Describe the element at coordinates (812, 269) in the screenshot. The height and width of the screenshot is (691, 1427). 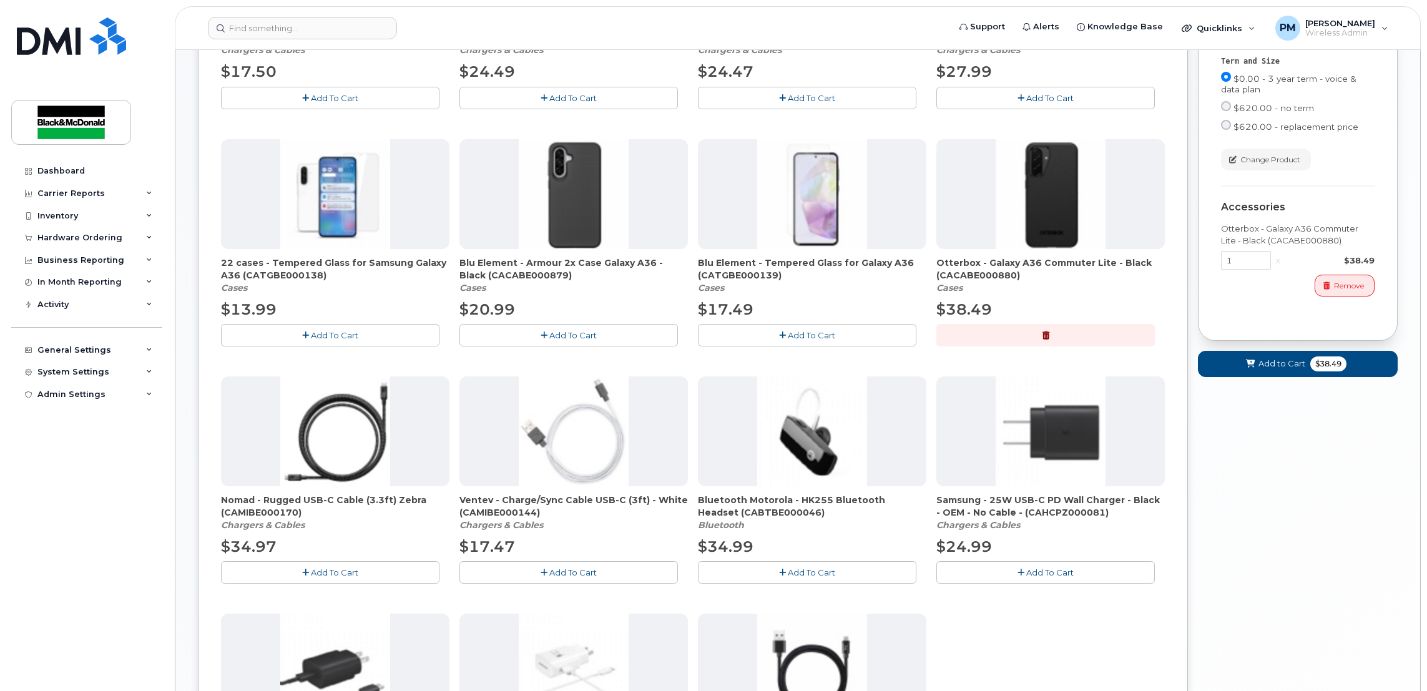
I see `span: Blu Element - Tempered Glass for Galaxy A36 (CATGBE000139)` at that location.